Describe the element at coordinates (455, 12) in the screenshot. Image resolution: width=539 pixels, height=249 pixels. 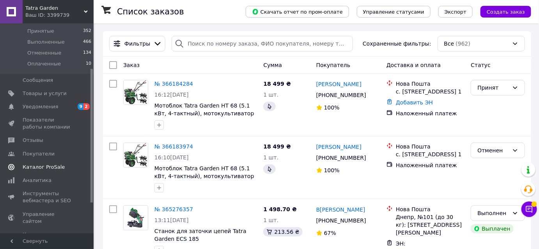
I see `button: Экспорт` at that location.